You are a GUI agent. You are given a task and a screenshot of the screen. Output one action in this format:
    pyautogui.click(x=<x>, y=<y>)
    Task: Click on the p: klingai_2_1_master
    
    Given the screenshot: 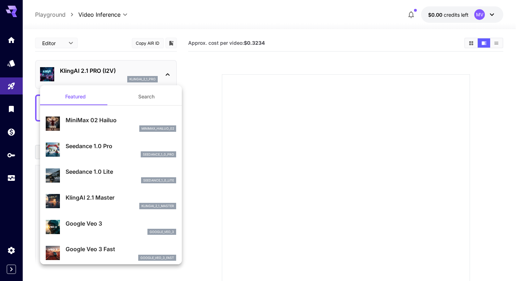 What is the action you would take?
    pyautogui.click(x=158, y=206)
    